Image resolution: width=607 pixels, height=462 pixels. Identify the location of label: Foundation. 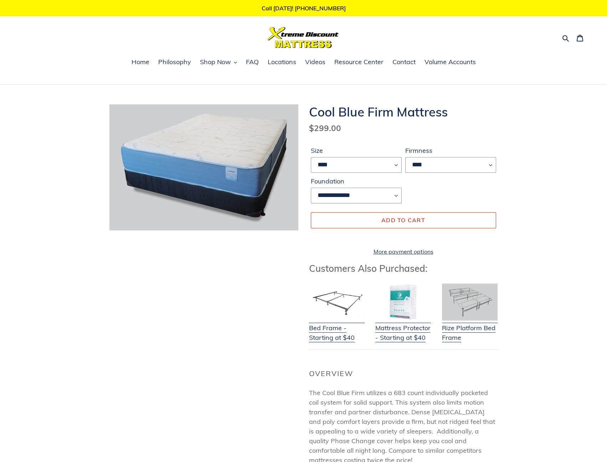
(356, 181).